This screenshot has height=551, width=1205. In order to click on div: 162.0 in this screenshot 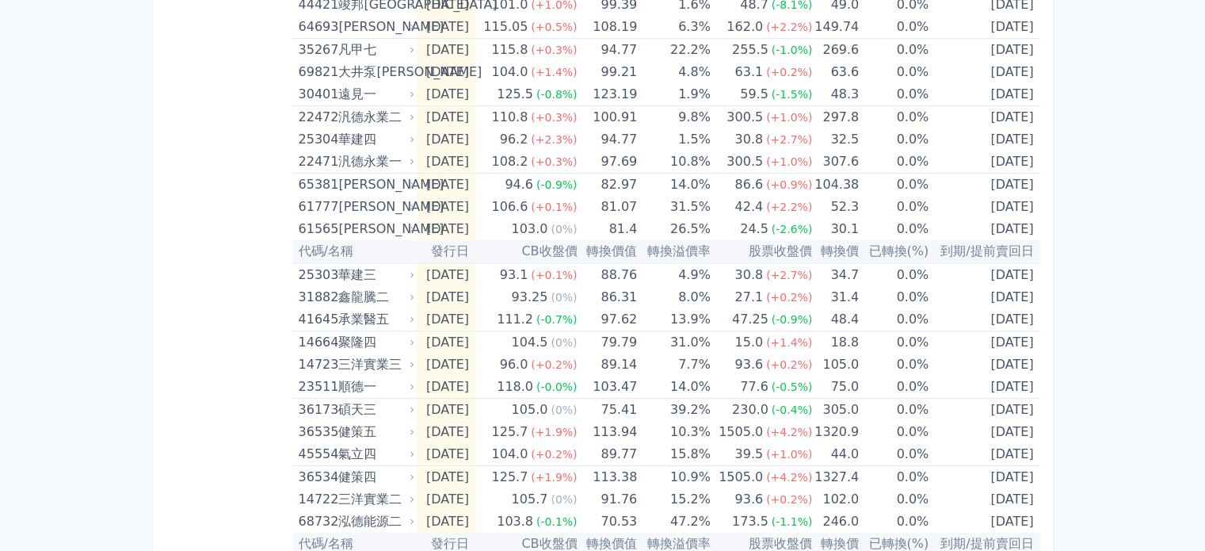, I will do `click(745, 27)`.